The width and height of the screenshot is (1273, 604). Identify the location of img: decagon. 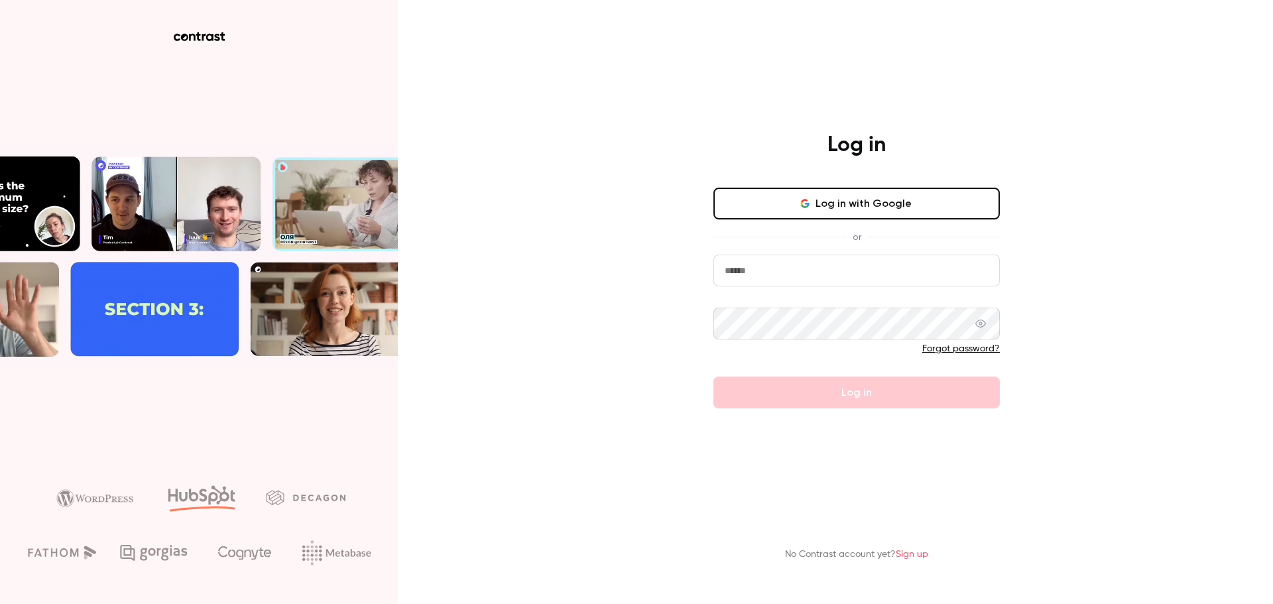
(306, 497).